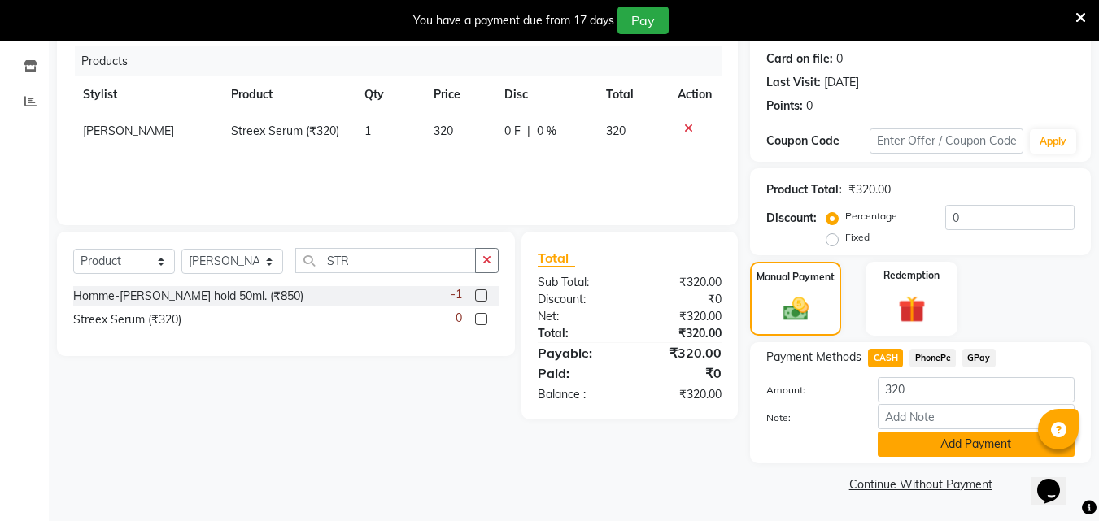 The image size is (1099, 521). I want to click on th: Qty, so click(389, 94).